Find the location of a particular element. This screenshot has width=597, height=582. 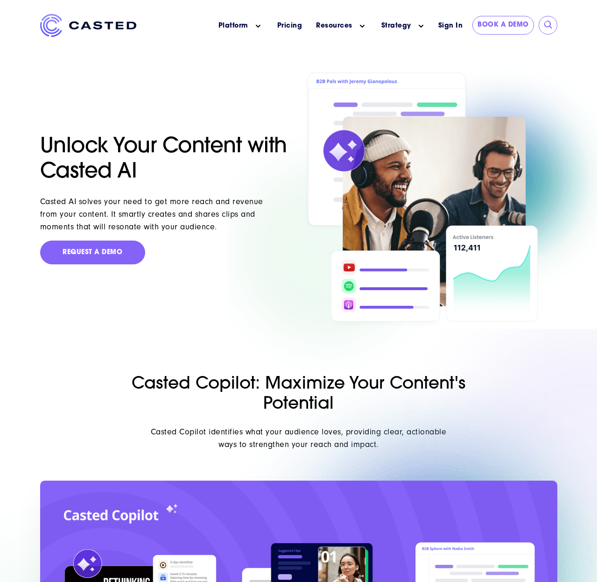

img: Casted AI Enhances Content is located at coordinates (421, 199).